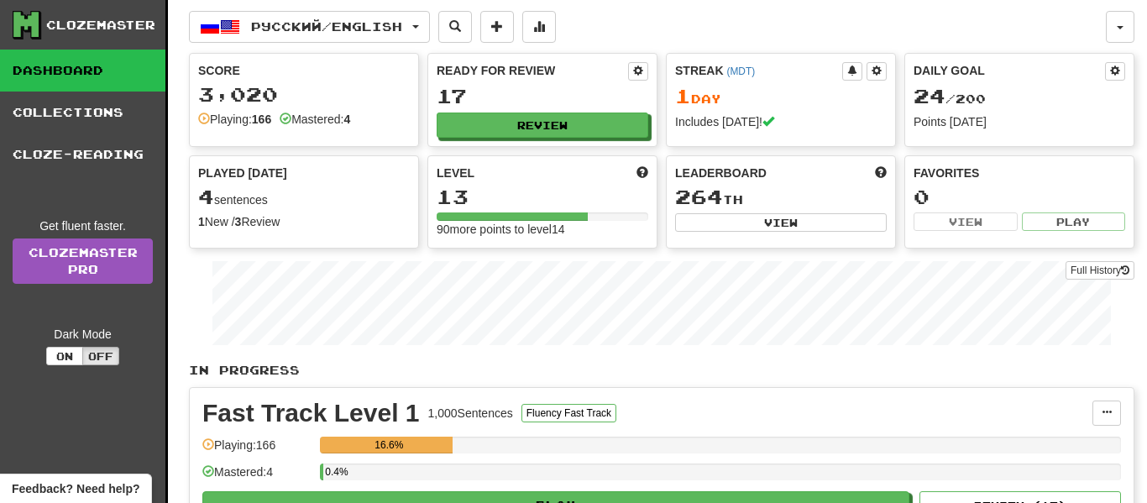 Image resolution: width=1147 pixels, height=503 pixels. Describe the element at coordinates (82, 334) in the screenshot. I see `div: Dark Mode` at that location.